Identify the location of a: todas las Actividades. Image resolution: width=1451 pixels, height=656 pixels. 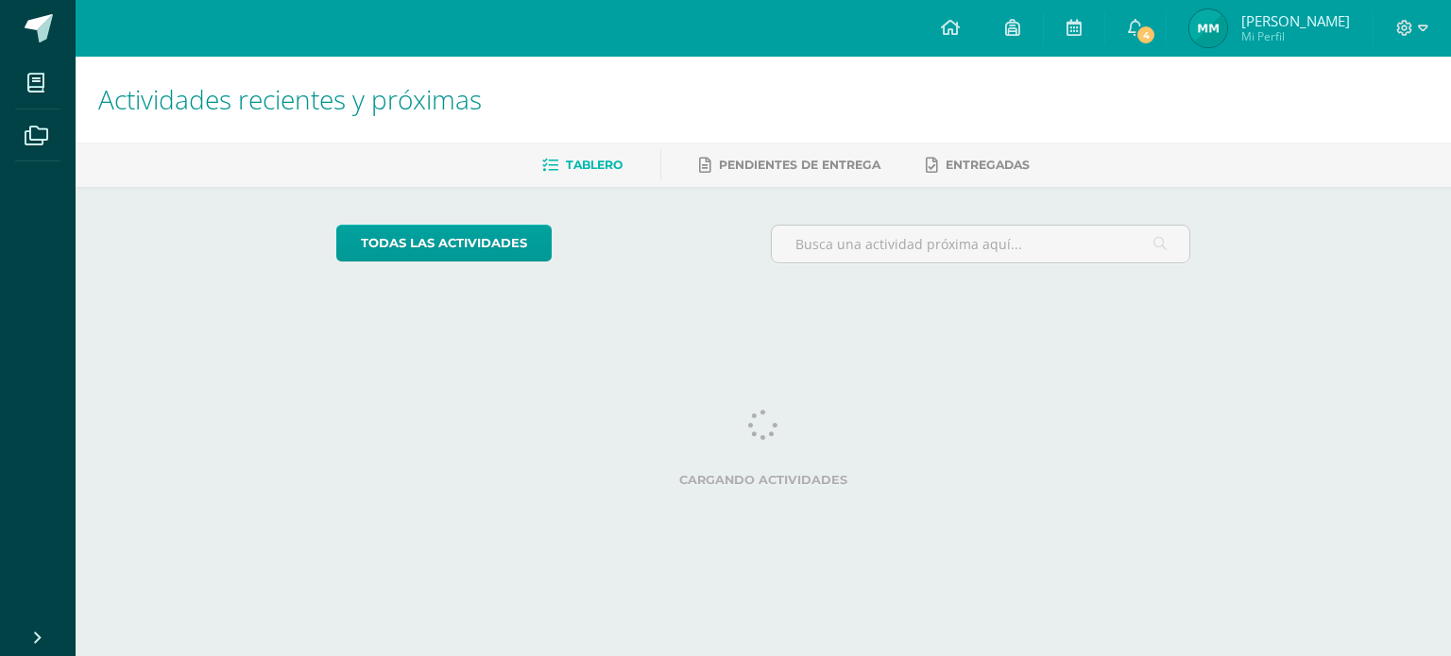
(444, 243).